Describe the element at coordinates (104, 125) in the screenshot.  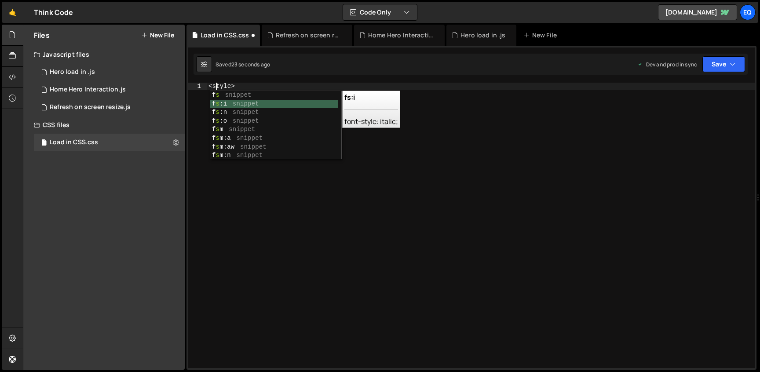
I see `div: CSS files` at that location.